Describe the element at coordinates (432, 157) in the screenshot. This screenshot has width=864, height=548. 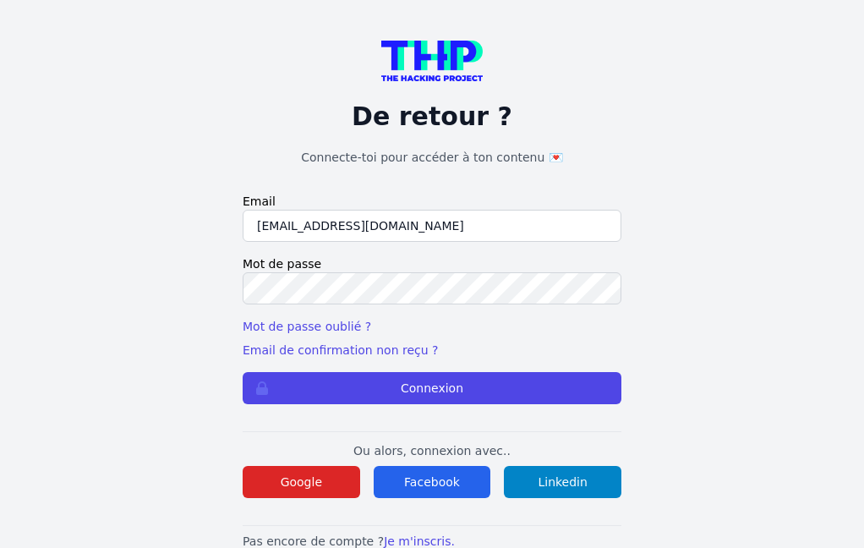
I see `h1: Connecte-toi pour accéder à ton contenu 💌` at that location.